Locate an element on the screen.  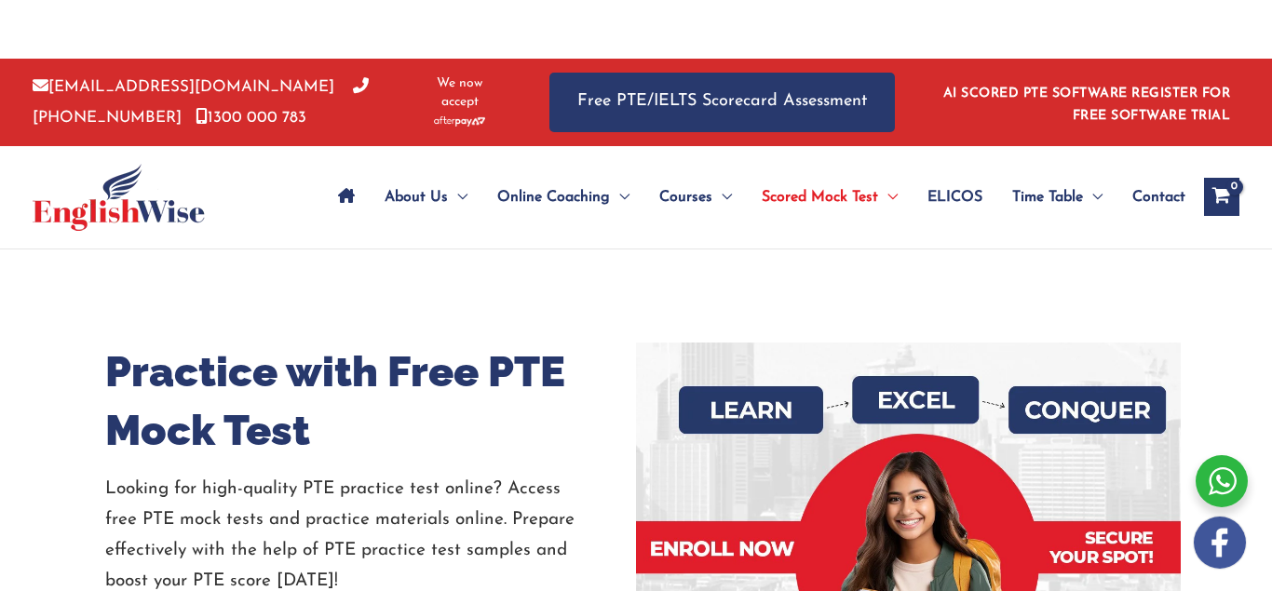
a: About UsMenu Toggle is located at coordinates (425, 197).